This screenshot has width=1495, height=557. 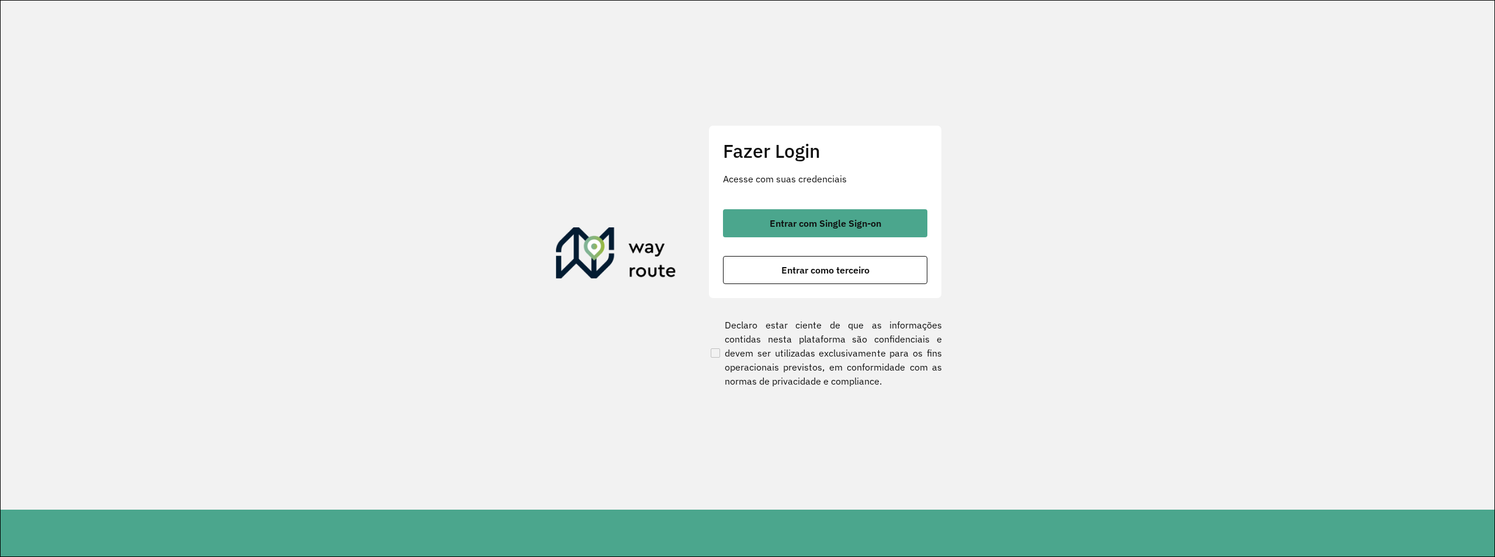 What do you see at coordinates (825, 151) in the screenshot?
I see `h2: Fazer Login` at bounding box center [825, 151].